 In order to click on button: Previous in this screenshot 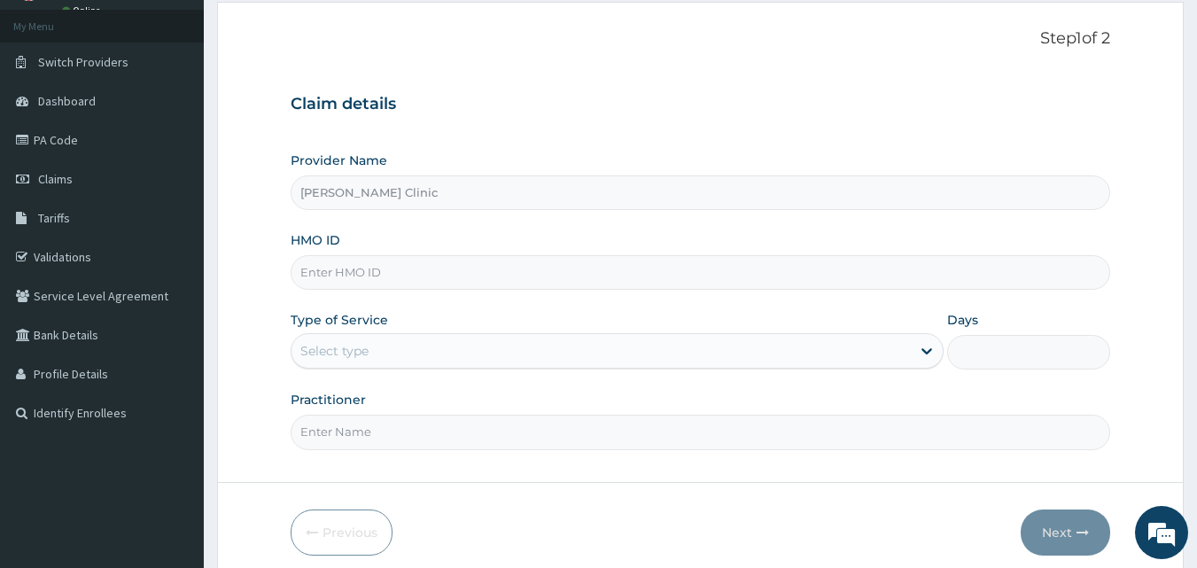, I will do `click(341, 532)`.